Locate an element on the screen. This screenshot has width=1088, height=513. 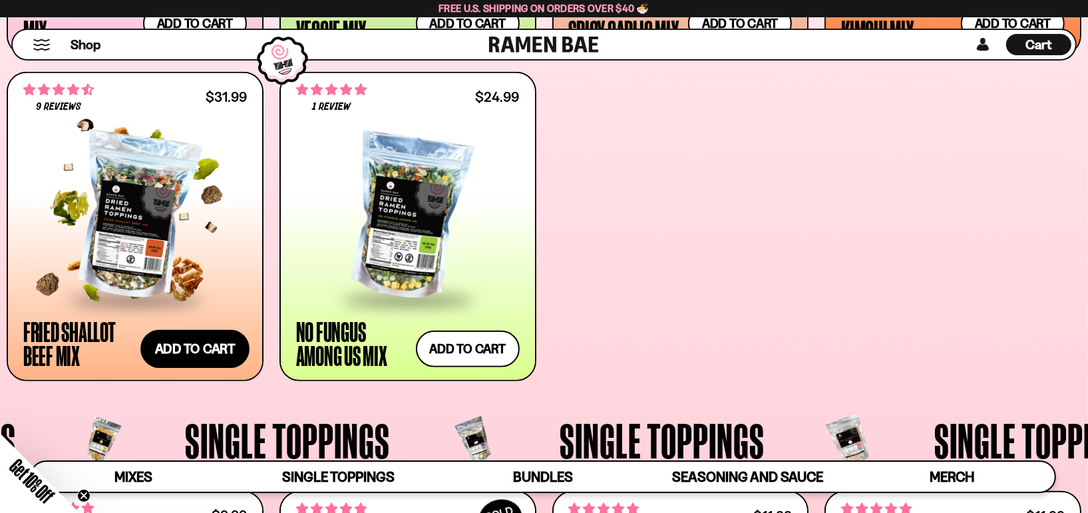
button: Close teaser is located at coordinates (84, 496).